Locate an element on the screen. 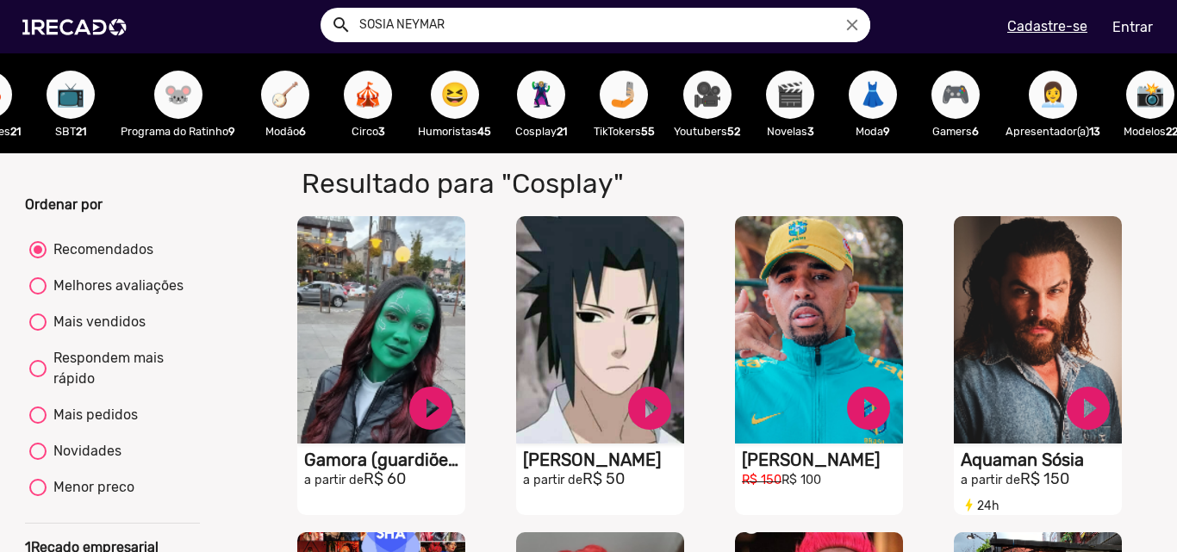  h1: Aquaman Sósia is located at coordinates (1040, 460).